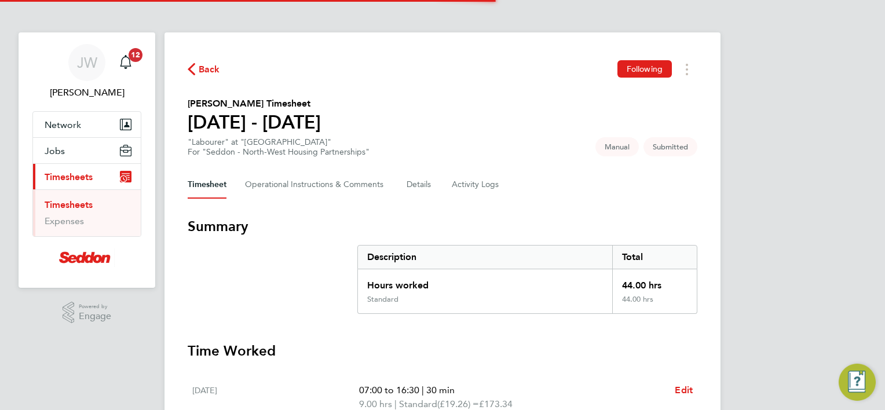 The width and height of the screenshot is (885, 410). Describe the element at coordinates (95, 306) in the screenshot. I see `span: Powered by` at that location.